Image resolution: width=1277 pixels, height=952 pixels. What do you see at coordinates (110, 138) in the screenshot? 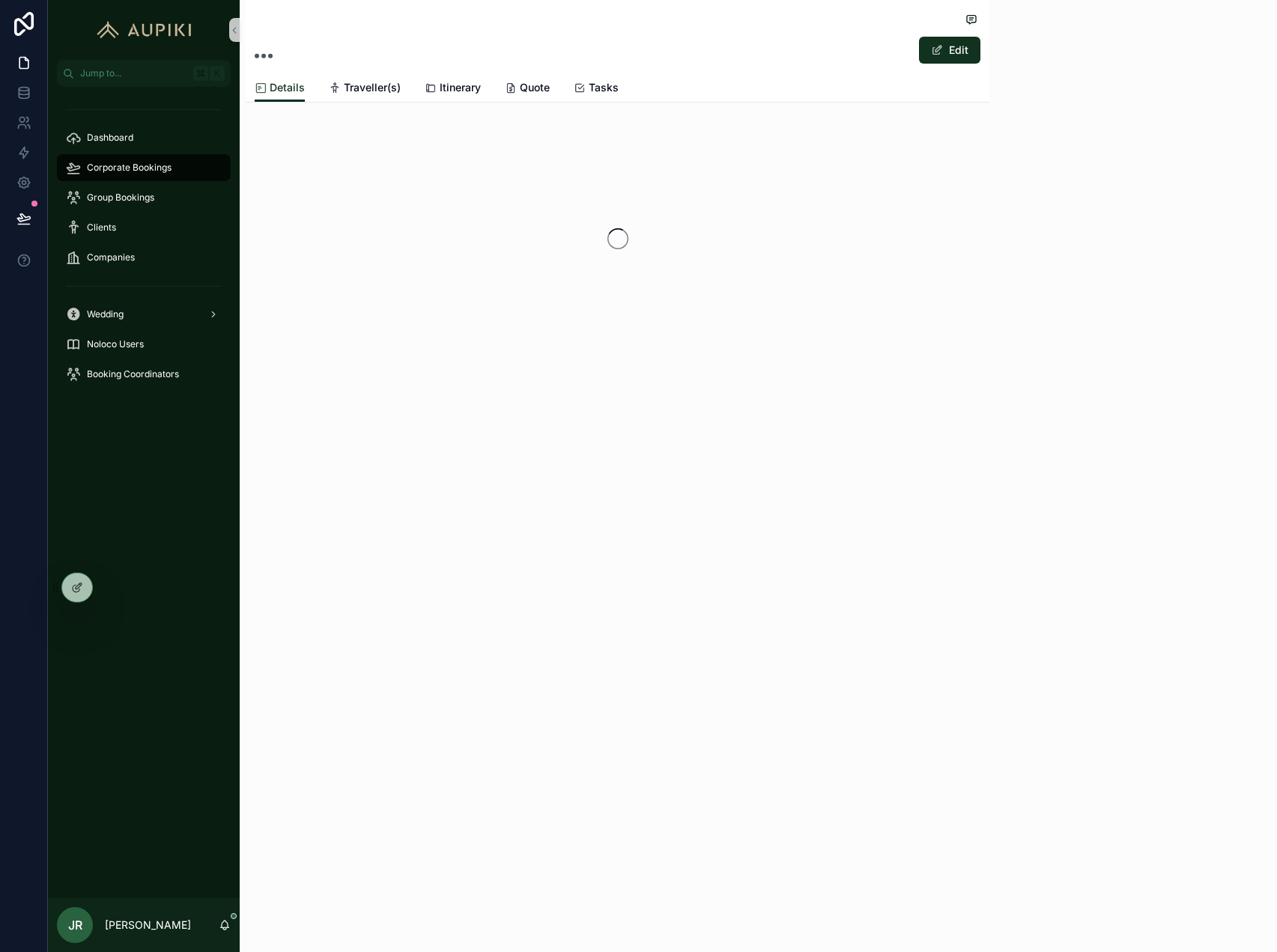
I see `span: Dashboard` at bounding box center [110, 138].